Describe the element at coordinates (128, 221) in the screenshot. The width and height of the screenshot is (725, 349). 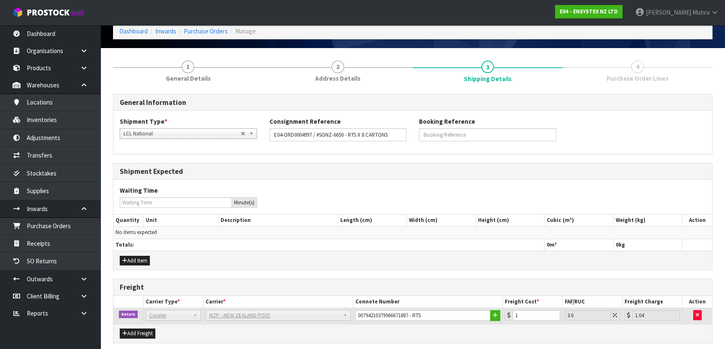
I see `th: Quantity` at that location.